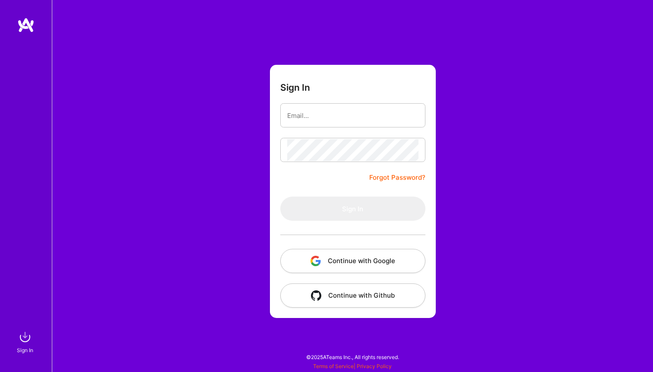 The height and width of the screenshot is (372, 653). Describe the element at coordinates (398, 178) in the screenshot. I see `a: Forgot Password?` at that location.